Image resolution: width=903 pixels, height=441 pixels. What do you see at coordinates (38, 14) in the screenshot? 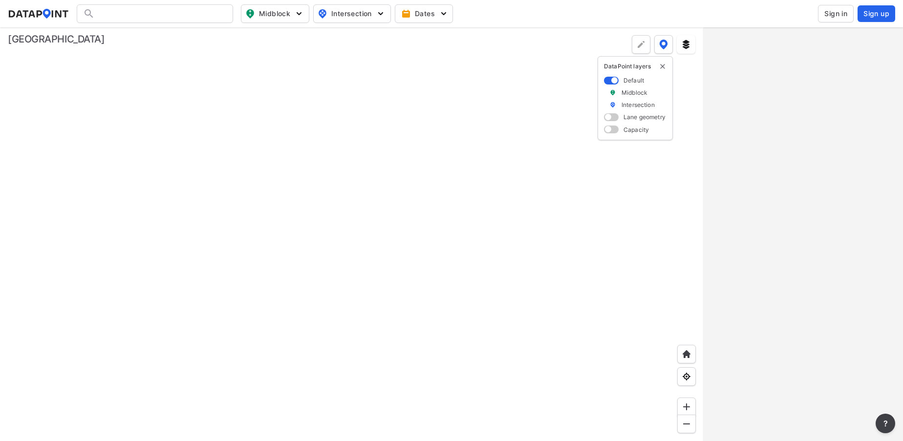
I see `img: dataPointLogo.9353c09d.svg` at bounding box center [38, 14].